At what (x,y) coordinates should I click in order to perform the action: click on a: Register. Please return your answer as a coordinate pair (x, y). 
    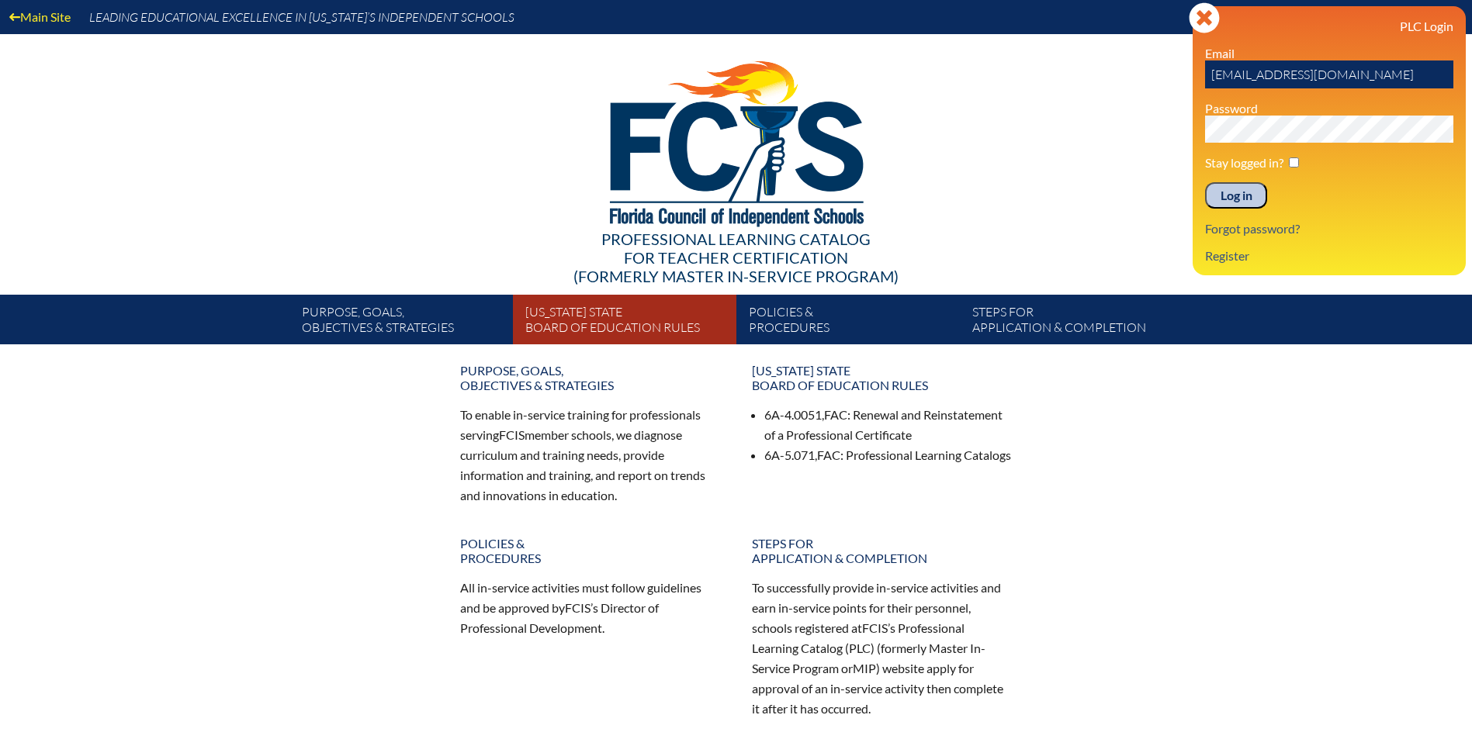
    Looking at the image, I should click on (1227, 255).